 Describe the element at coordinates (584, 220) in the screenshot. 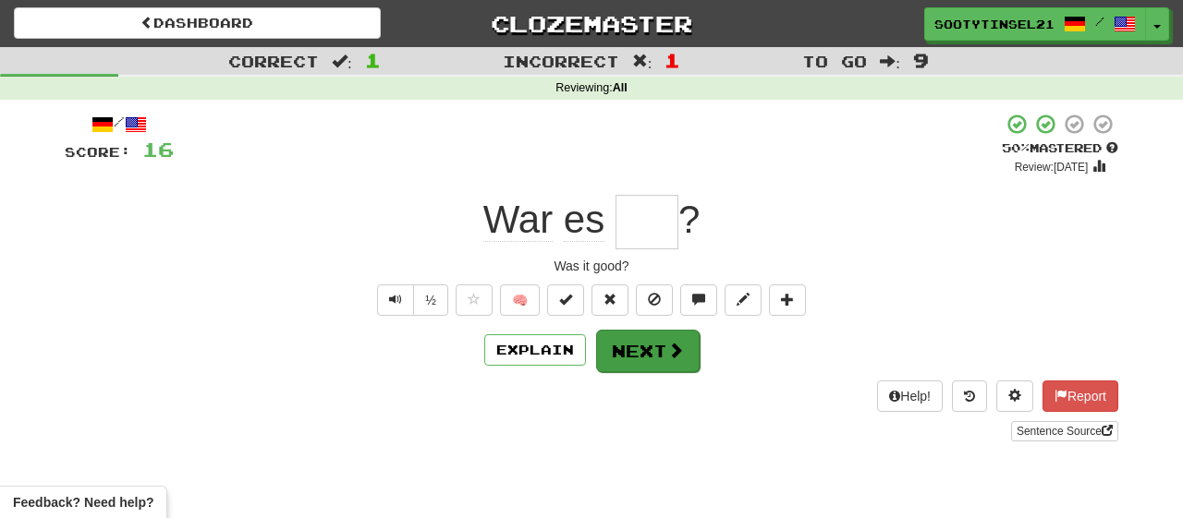

I see `span: es` at that location.